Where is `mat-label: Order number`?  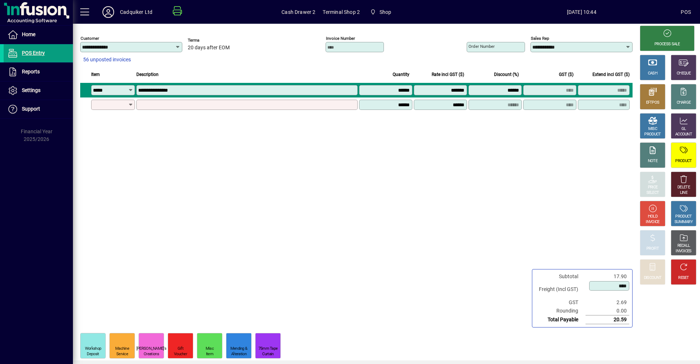
mat-label: Order number is located at coordinates (482, 46).